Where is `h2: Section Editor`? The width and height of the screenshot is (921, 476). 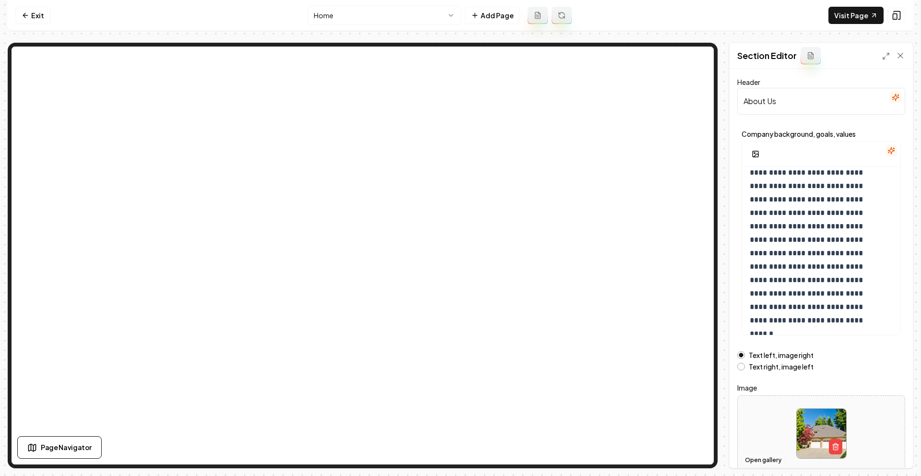 h2: Section Editor is located at coordinates (767, 56).